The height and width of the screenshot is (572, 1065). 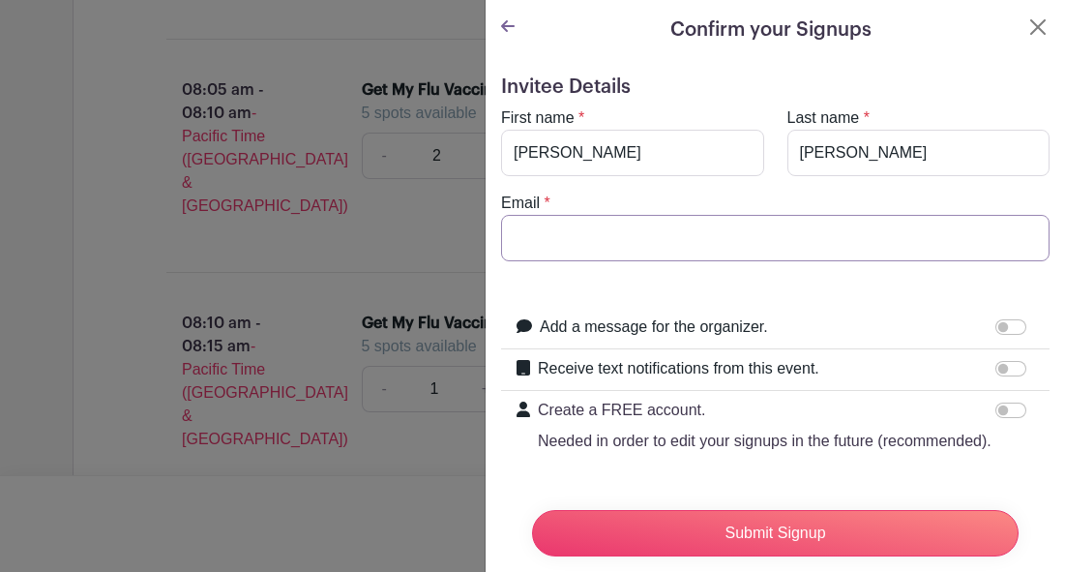 What do you see at coordinates (1038, 27) in the screenshot?
I see `button: Close` at bounding box center [1038, 27].